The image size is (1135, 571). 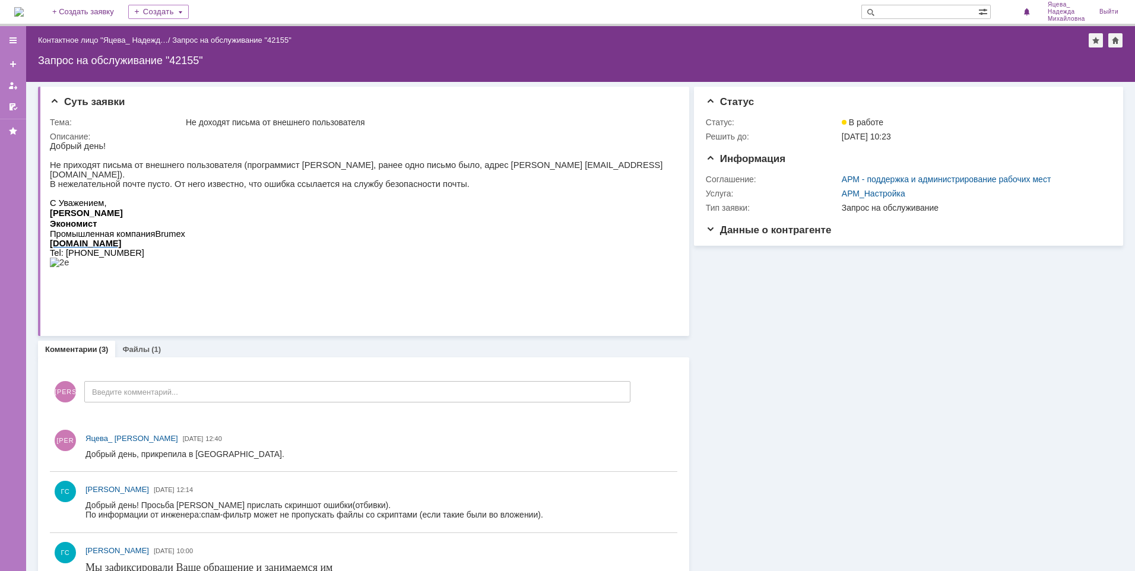 What do you see at coordinates (772, 179) in the screenshot?
I see `div: Соглашение:` at bounding box center [772, 179].